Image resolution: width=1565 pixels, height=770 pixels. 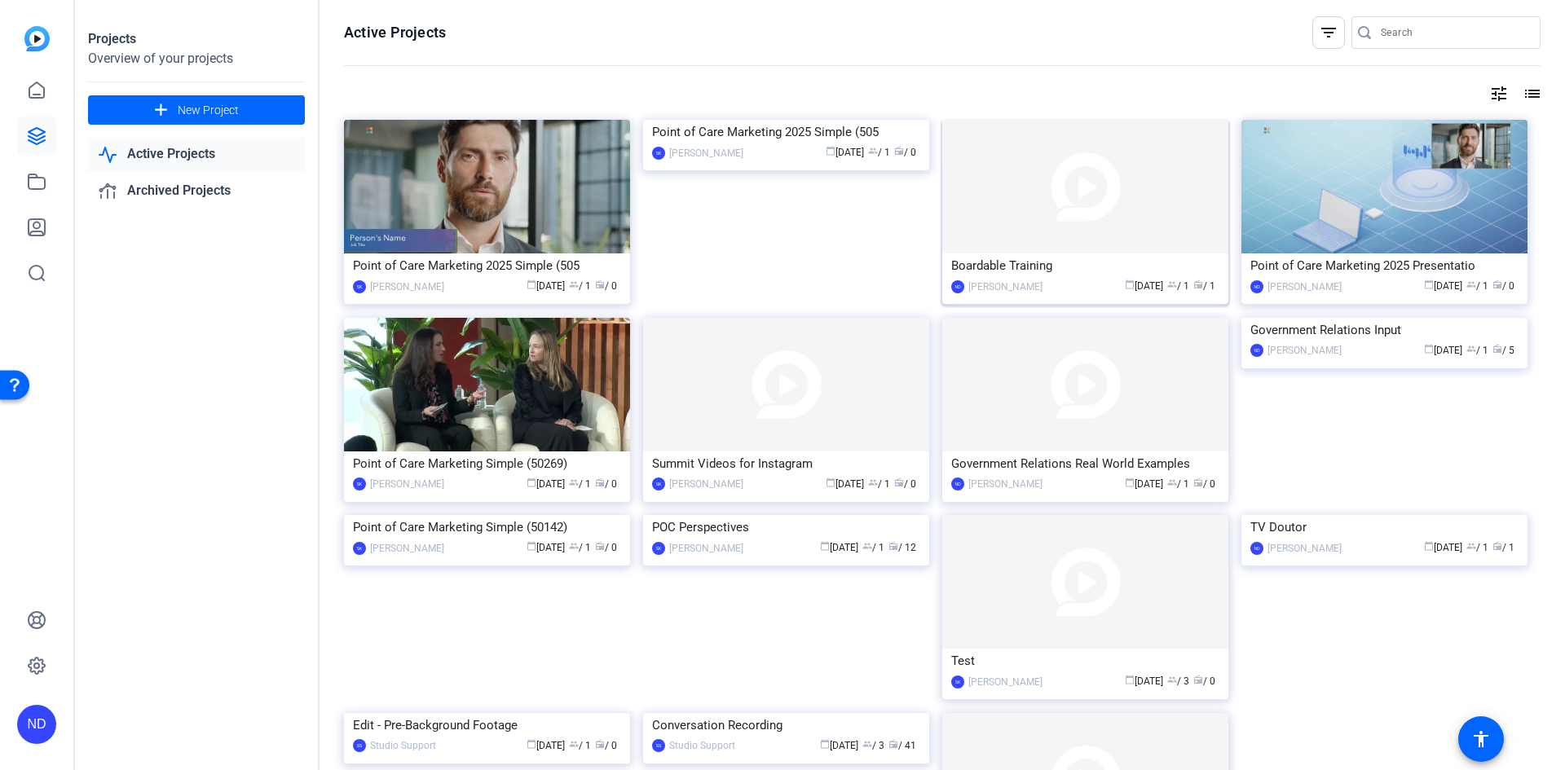 I want to click on div: Studio Support, so click(x=403, y=746).